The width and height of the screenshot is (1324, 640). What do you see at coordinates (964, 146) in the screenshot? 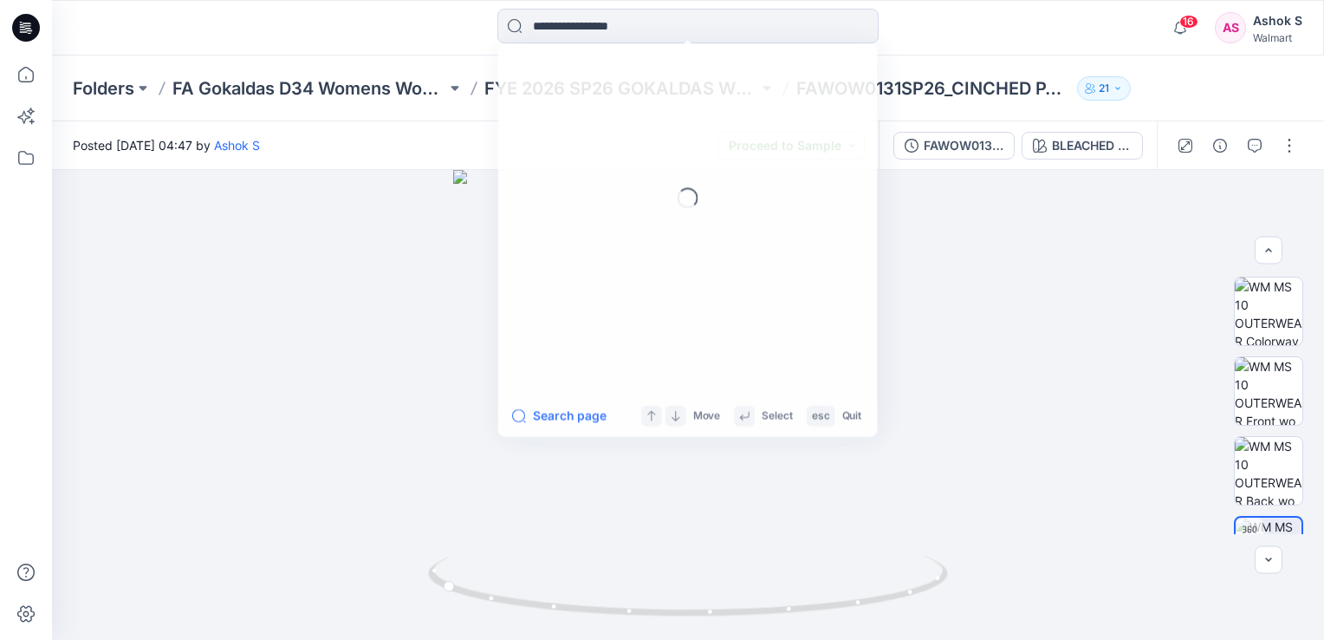
I see `div: FAWOW0131SP26_CINCHED PARACHUTE JACKET` at bounding box center [964, 146].